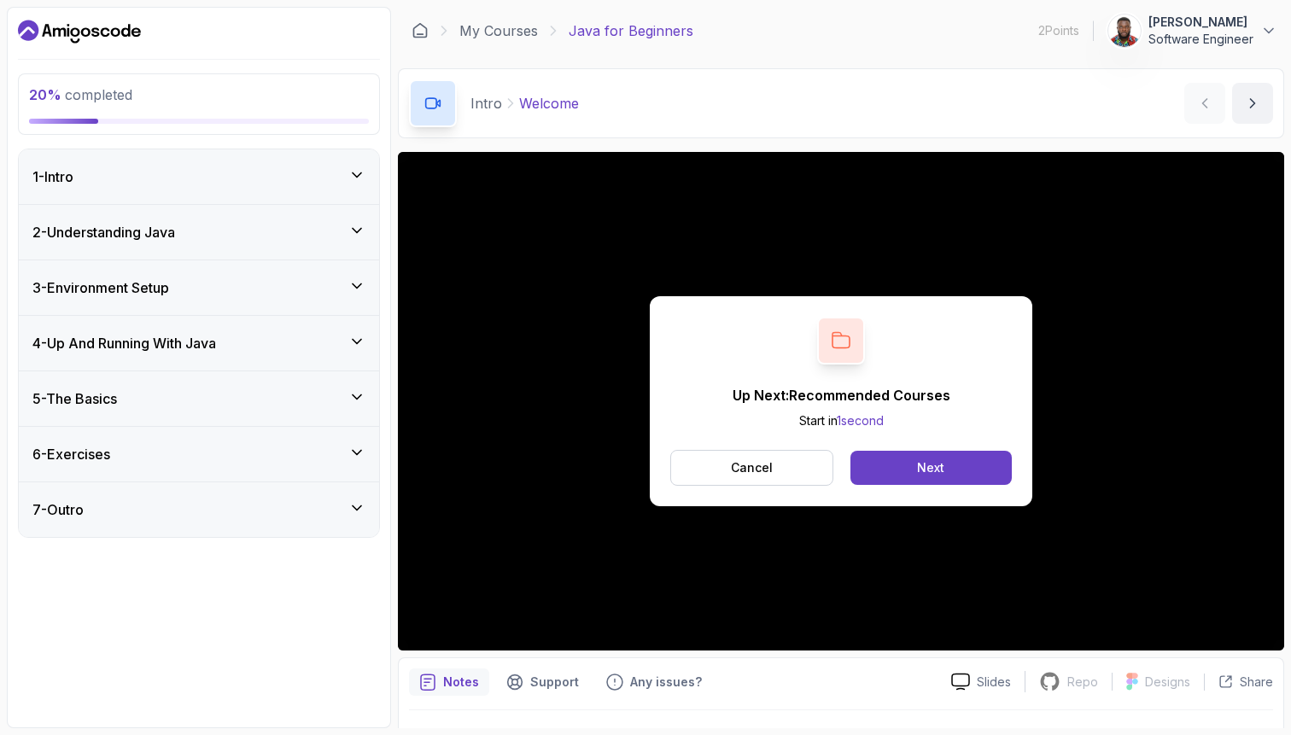 The height and width of the screenshot is (735, 1291). What do you see at coordinates (124, 343) in the screenshot?
I see `h3: 4 - Up And Running With Java` at bounding box center [124, 343].